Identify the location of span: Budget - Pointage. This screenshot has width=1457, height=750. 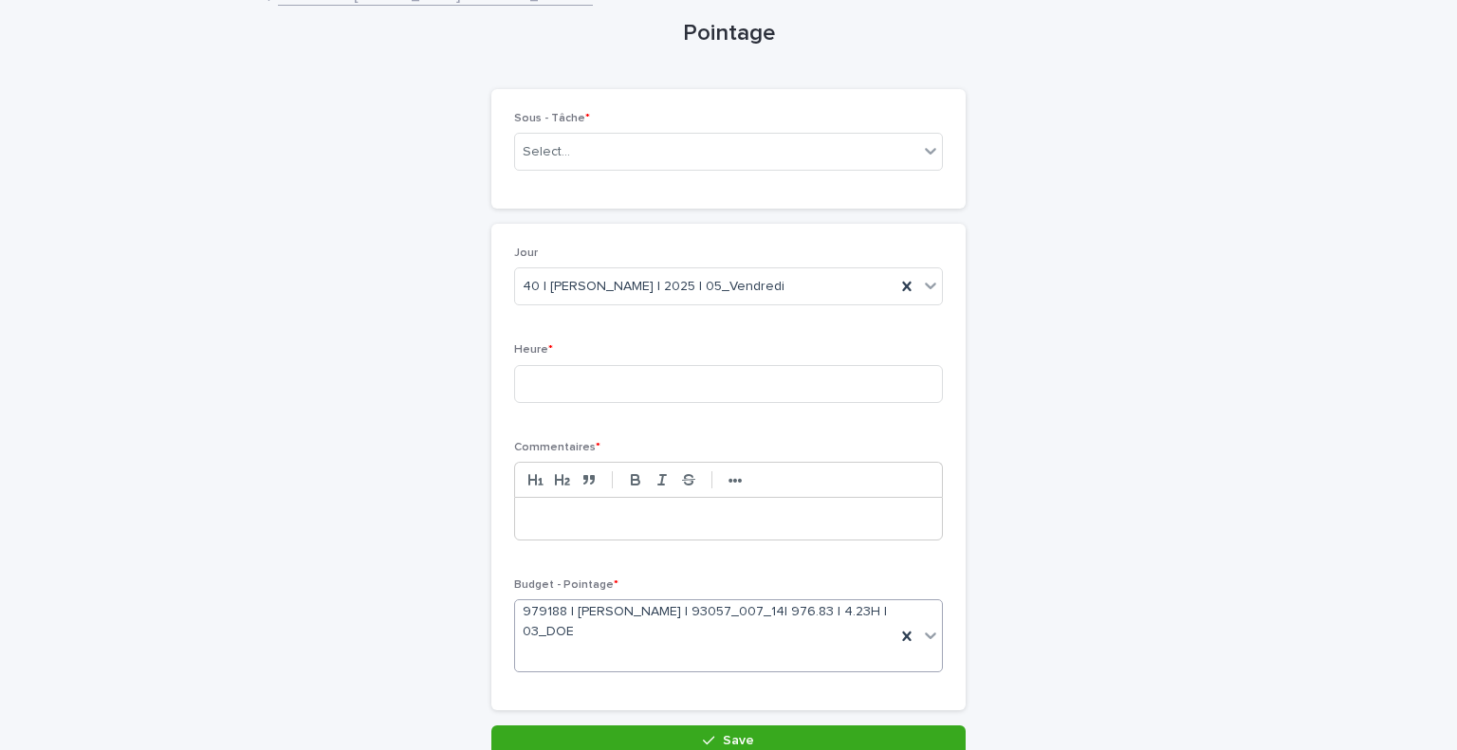
(566, 585).